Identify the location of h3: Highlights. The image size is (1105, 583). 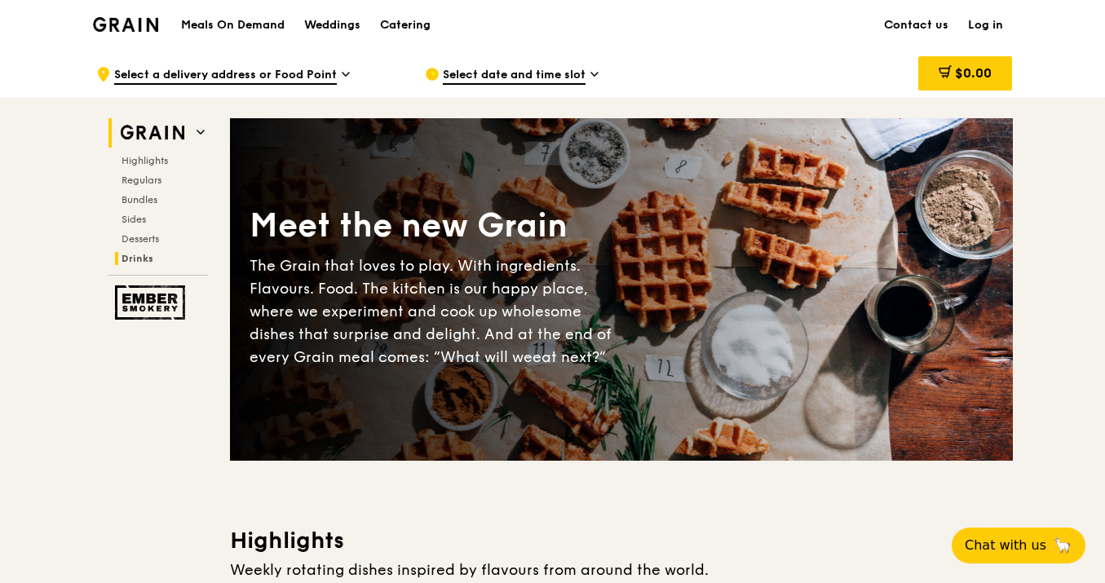
(621, 541).